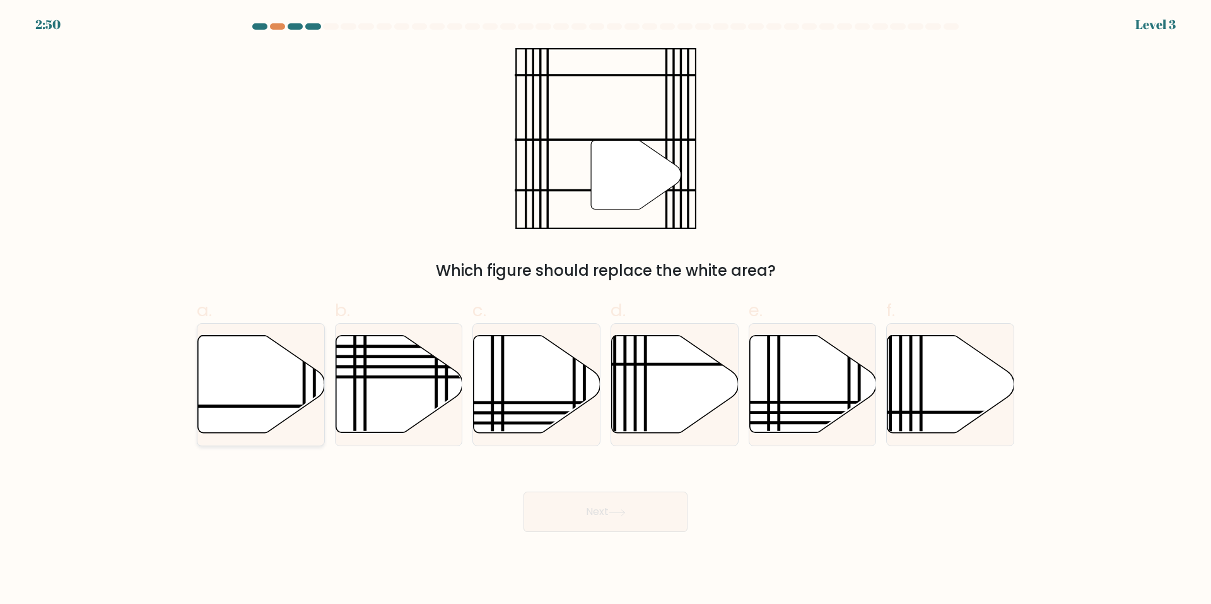 This screenshot has width=1211, height=604. What do you see at coordinates (343, 310) in the screenshot?
I see `span: b.` at bounding box center [343, 310].